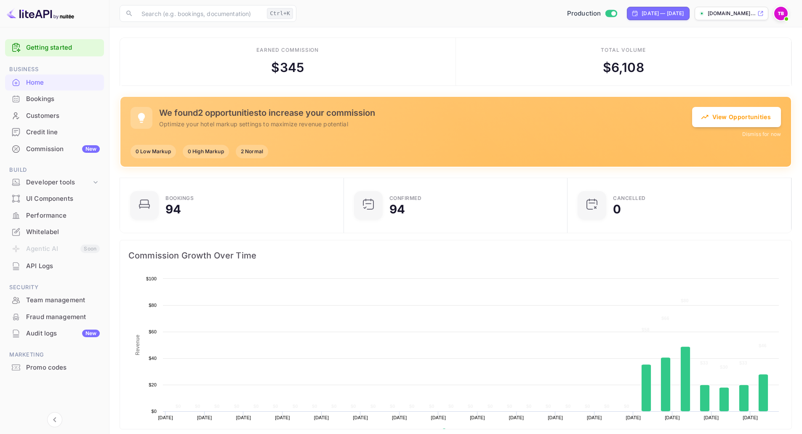 The image size is (802, 434). What do you see at coordinates (54, 266) in the screenshot?
I see `a: API Logs` at bounding box center [54, 266].